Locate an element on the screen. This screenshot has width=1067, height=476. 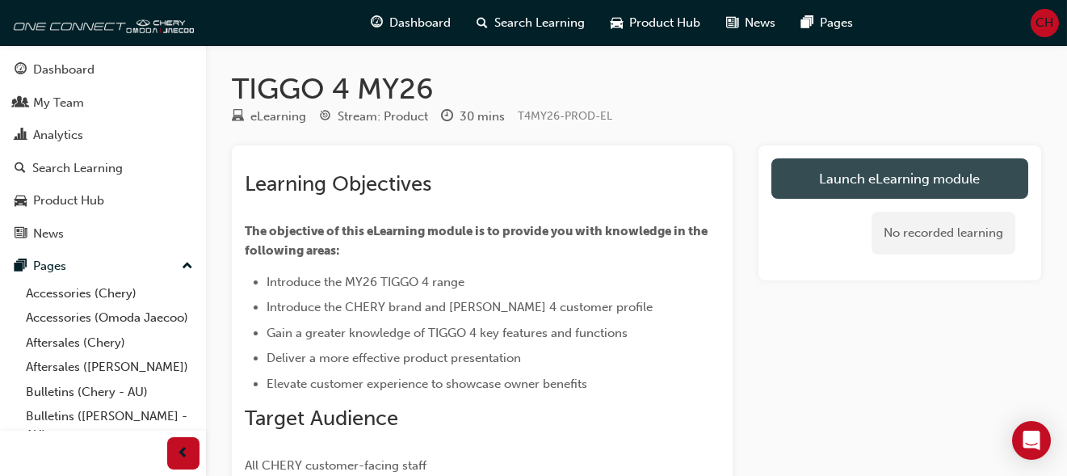
span: Learning resource code is located at coordinates (565, 116).